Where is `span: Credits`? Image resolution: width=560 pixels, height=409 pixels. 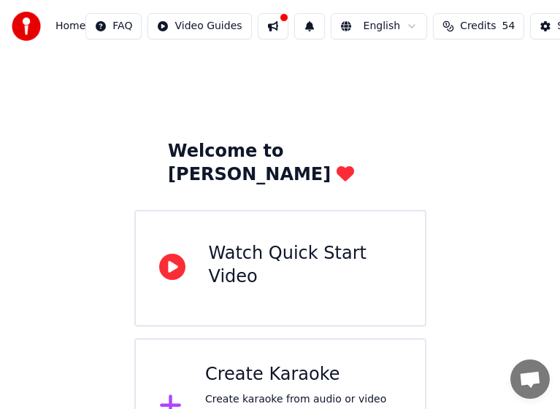
span: Credits is located at coordinates (477, 26).